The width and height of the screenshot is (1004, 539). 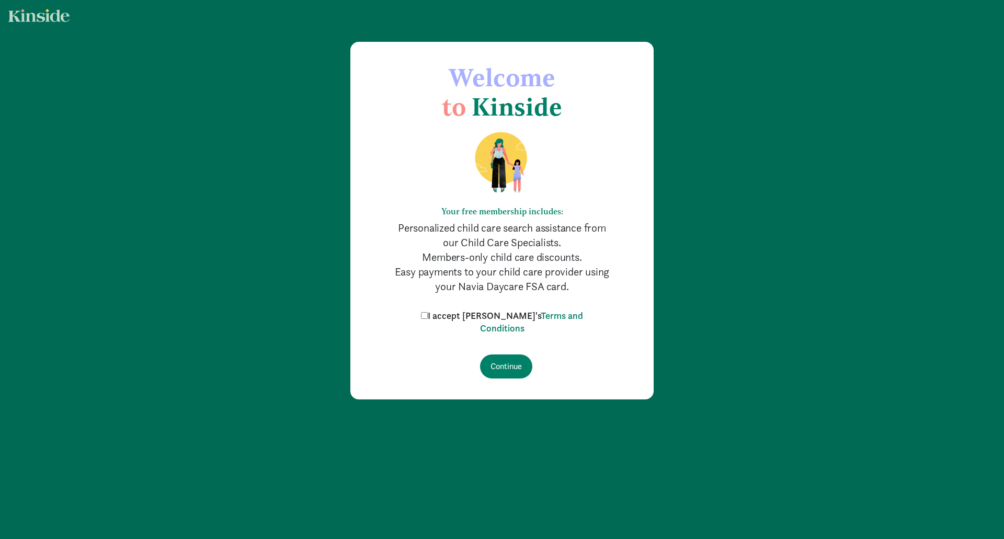 What do you see at coordinates (532, 321) in the screenshot?
I see `a: Terms and Conditions` at bounding box center [532, 321].